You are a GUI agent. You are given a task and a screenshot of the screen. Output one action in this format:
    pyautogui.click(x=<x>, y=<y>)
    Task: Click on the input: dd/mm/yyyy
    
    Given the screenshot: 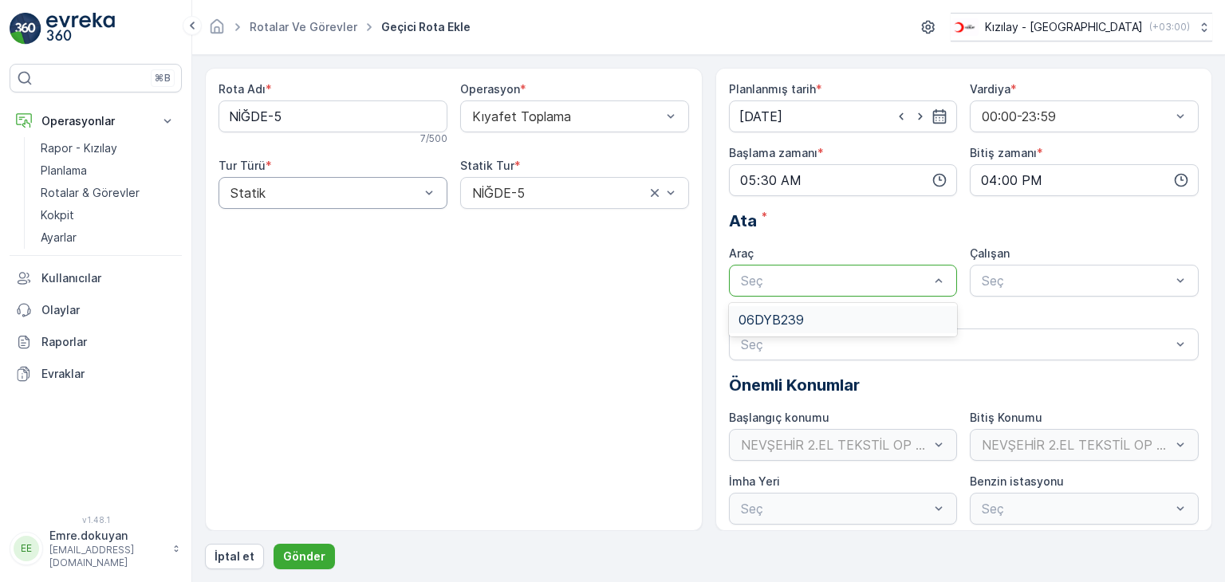 What is the action you would take?
    pyautogui.click(x=843, y=116)
    